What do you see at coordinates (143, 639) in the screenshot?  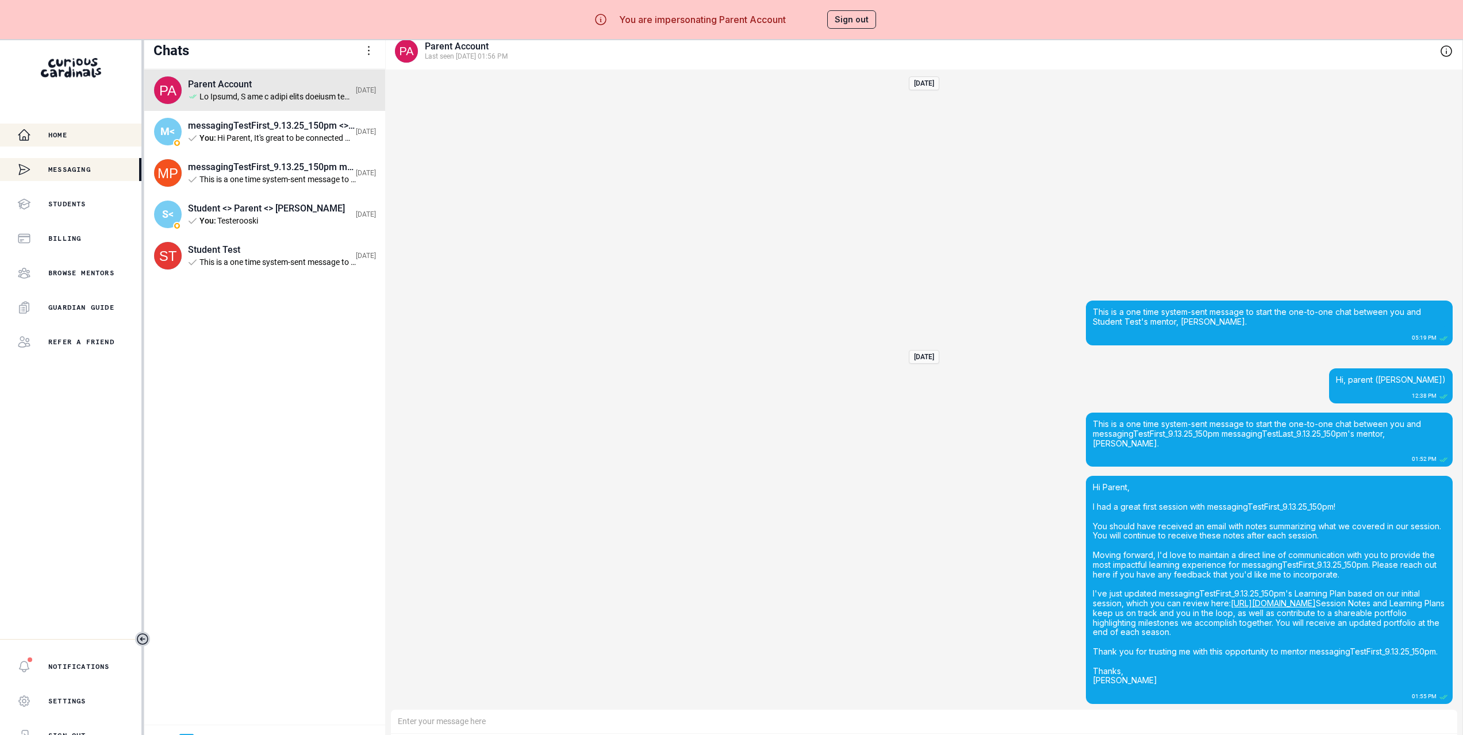 I see `button: Toggle sidebar` at bounding box center [143, 639].